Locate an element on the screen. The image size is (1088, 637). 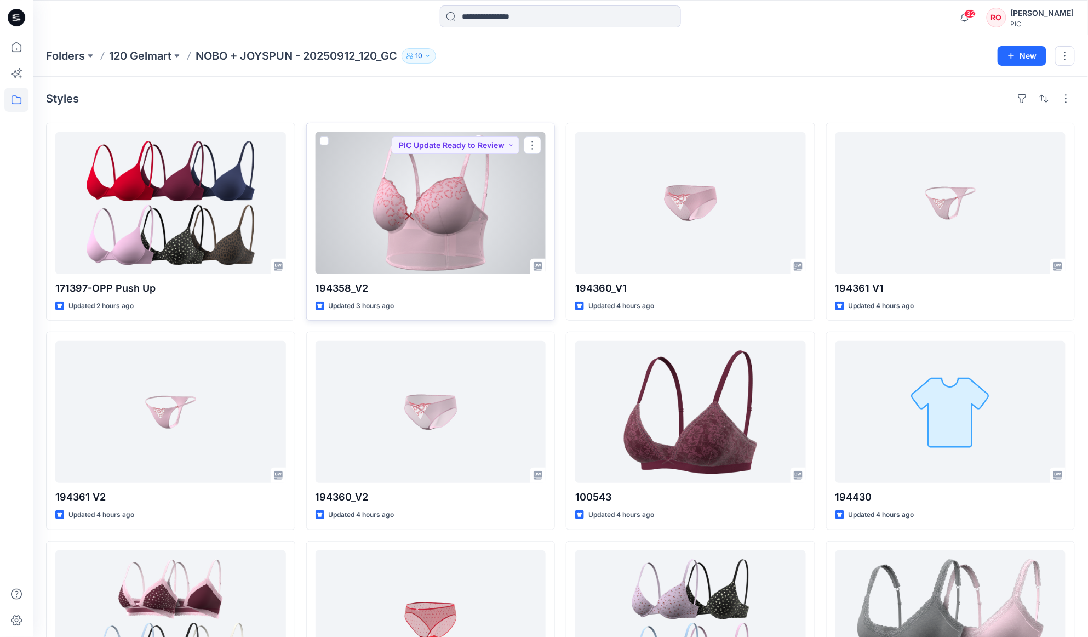
a: 194360_V2 is located at coordinates (431, 412).